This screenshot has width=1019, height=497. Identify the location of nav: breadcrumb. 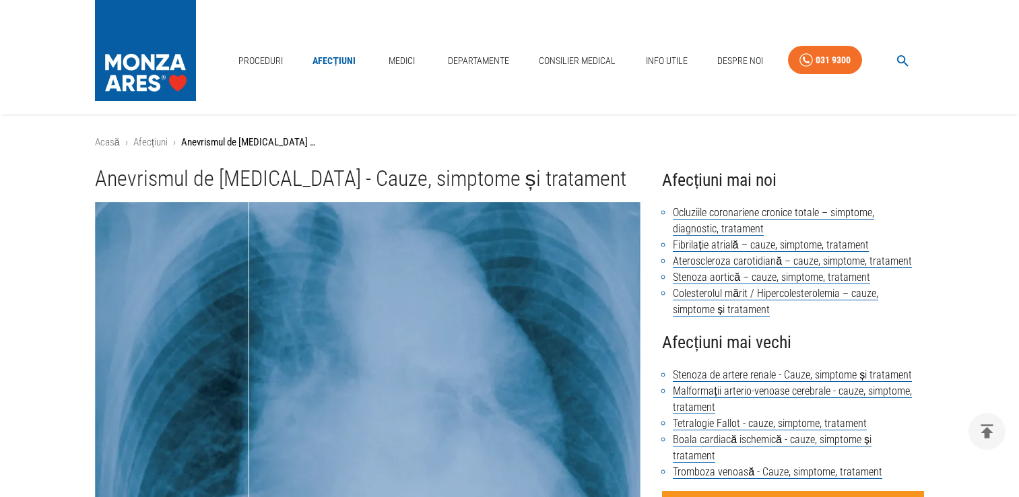
(510, 142).